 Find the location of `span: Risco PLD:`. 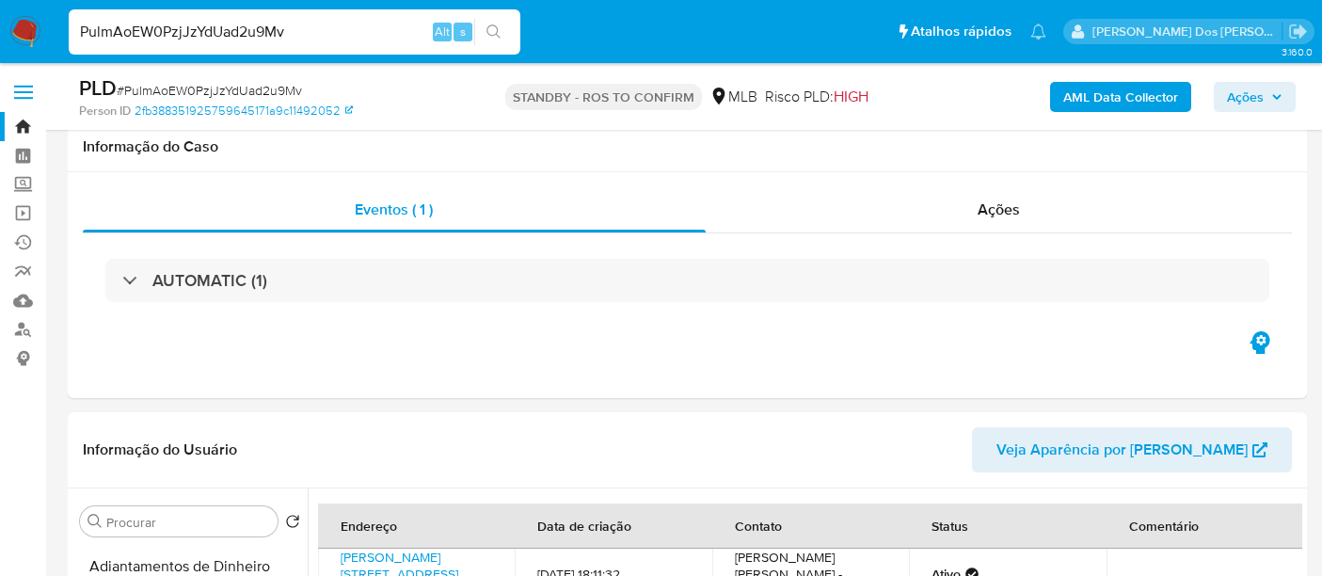

span: Risco PLD: is located at coordinates (817, 97).